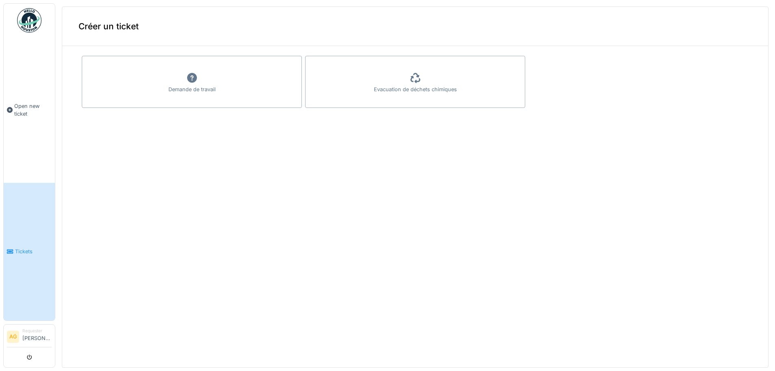  Describe the element at coordinates (33, 251) in the screenshot. I see `span: Tickets` at that location.